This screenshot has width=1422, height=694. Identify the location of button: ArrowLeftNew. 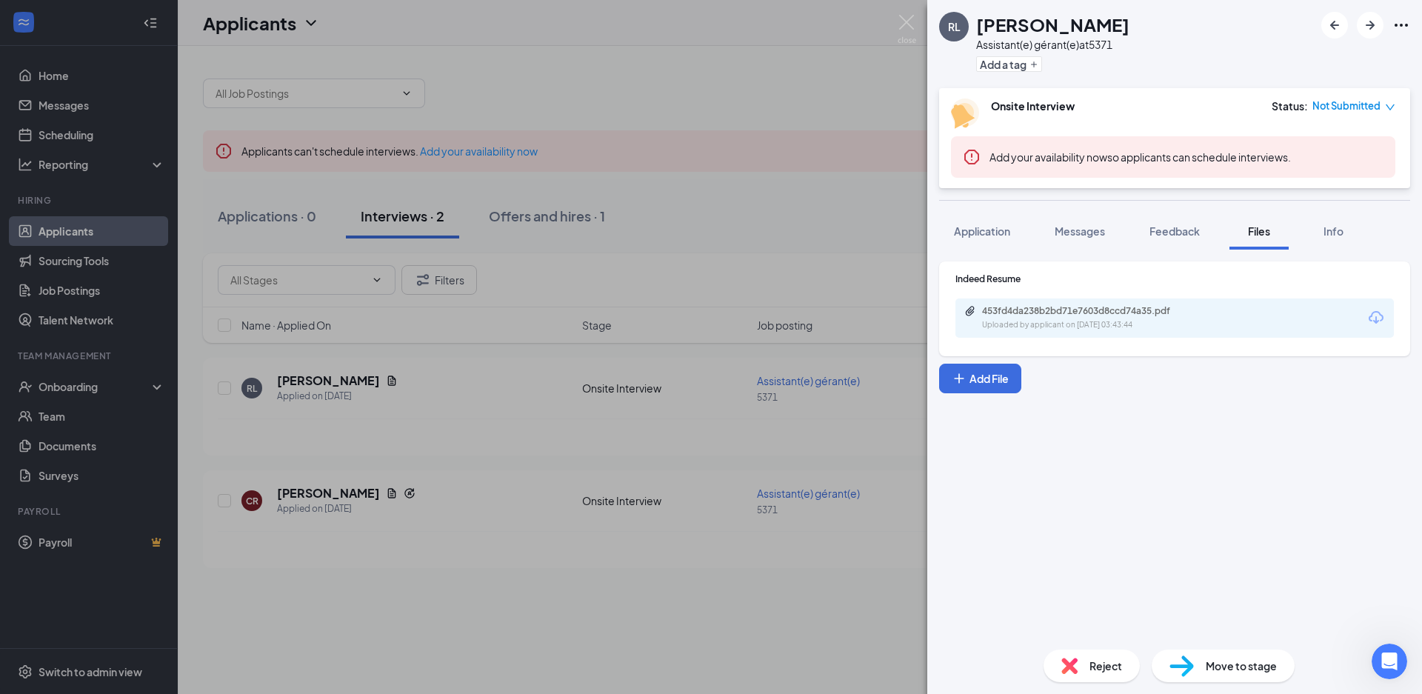
(1334, 25).